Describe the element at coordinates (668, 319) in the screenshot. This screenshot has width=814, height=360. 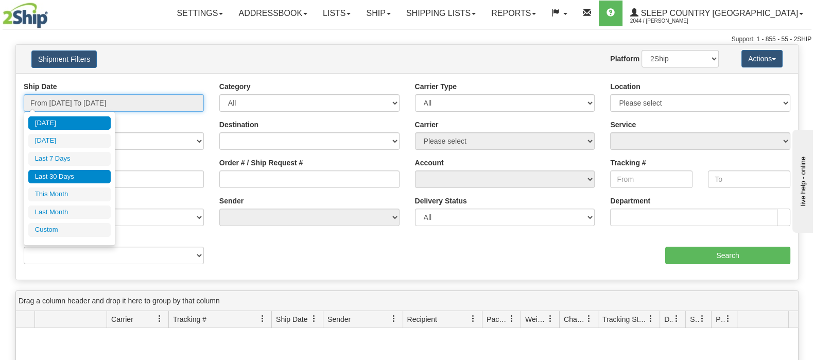
I see `span: Delivery Status` at that location.